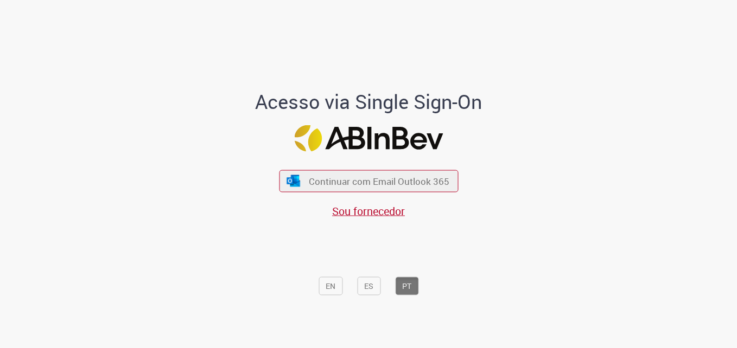 This screenshot has width=737, height=348. I want to click on h1: Acesso via Single Sign-On, so click(368, 101).